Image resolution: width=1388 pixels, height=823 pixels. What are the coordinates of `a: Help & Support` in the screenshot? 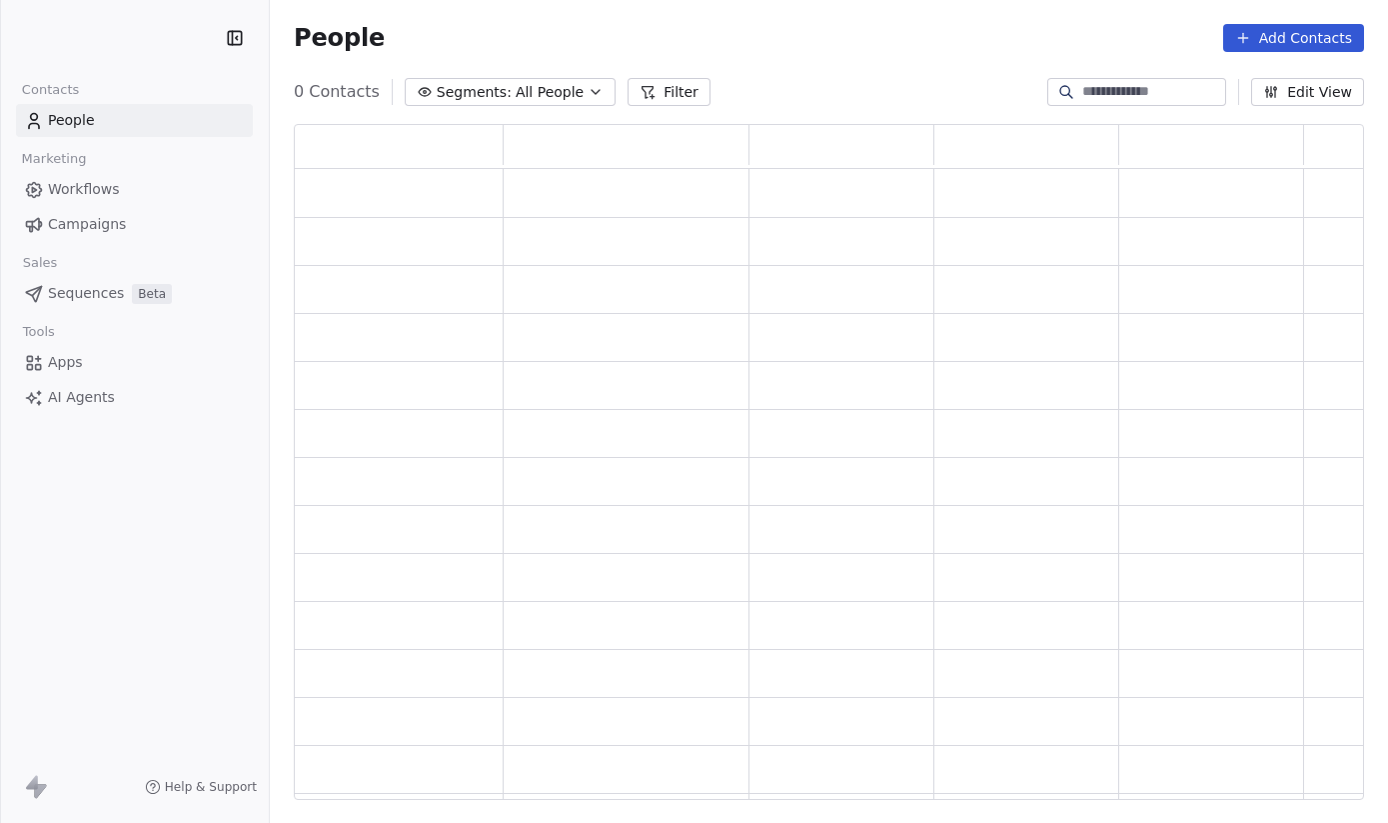 It's located at (201, 787).